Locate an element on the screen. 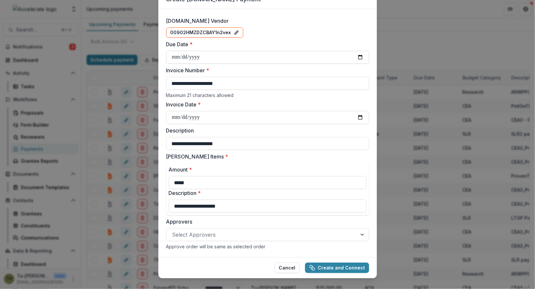 This screenshot has width=535, height=289. button: 00902HMZDZCBAY1n2vex is located at coordinates (204, 32).